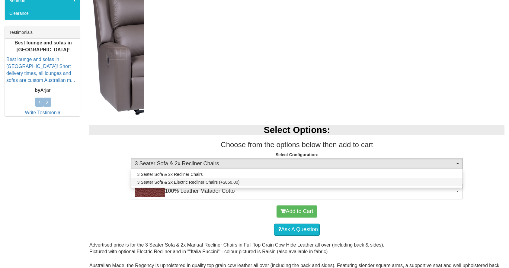 The image size is (509, 268). I want to click on h3: Choose from the options below then add to cart, so click(297, 145).